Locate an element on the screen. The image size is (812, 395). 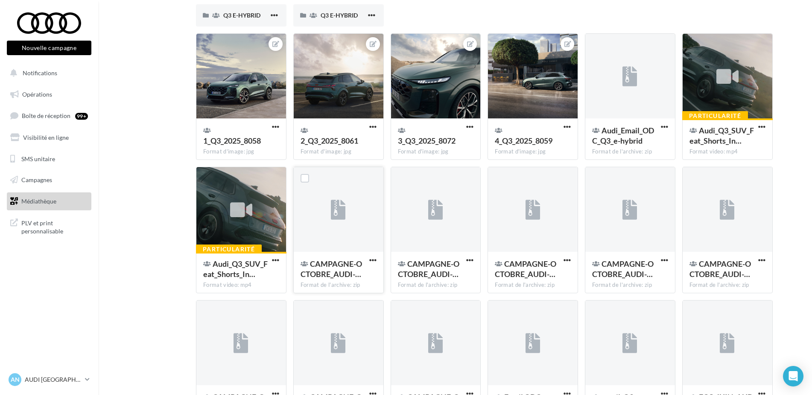
button: Notifications is located at coordinates (47, 73).